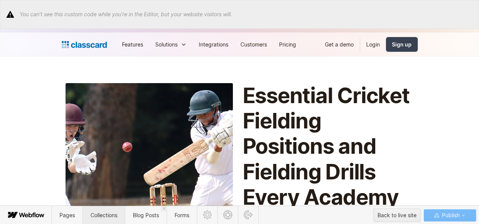 The image size is (479, 224). What do you see at coordinates (182, 215) in the screenshot?
I see `span: Forms` at bounding box center [182, 215].